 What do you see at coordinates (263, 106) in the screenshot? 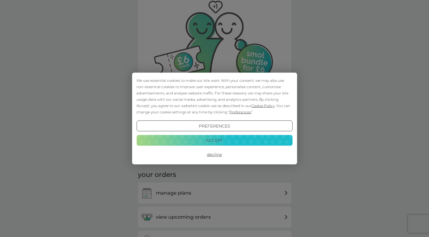
I see `span: Cookie Policy` at bounding box center [263, 106].